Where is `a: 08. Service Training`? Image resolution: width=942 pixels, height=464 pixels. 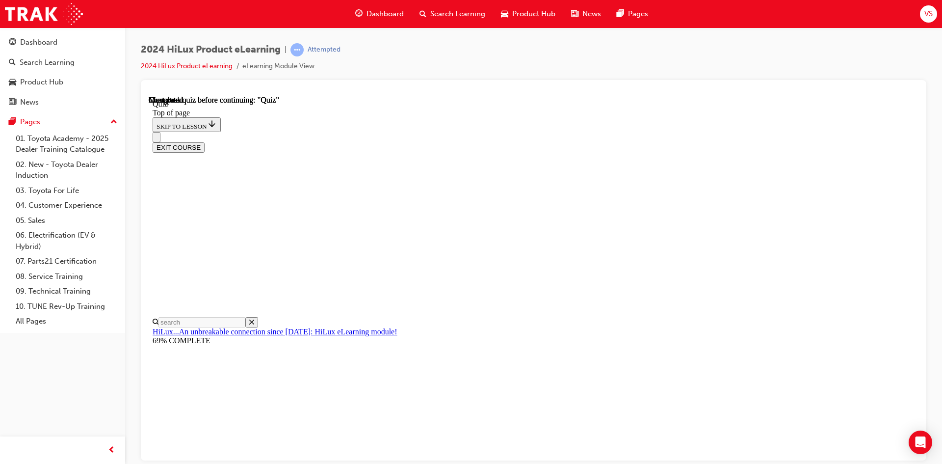
a: 08. Service Training is located at coordinates (66, 276).